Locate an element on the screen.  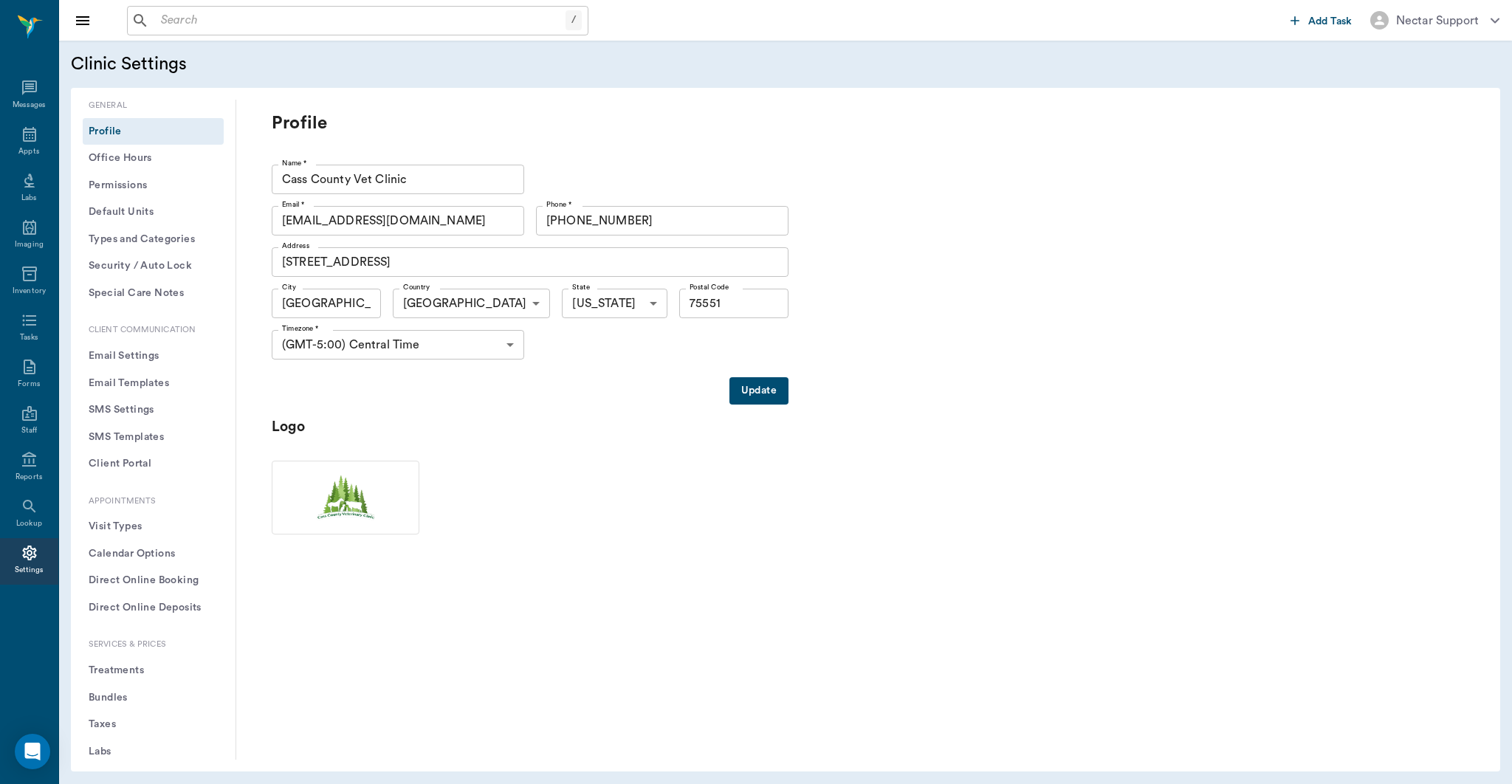
label: City is located at coordinates (288, 287).